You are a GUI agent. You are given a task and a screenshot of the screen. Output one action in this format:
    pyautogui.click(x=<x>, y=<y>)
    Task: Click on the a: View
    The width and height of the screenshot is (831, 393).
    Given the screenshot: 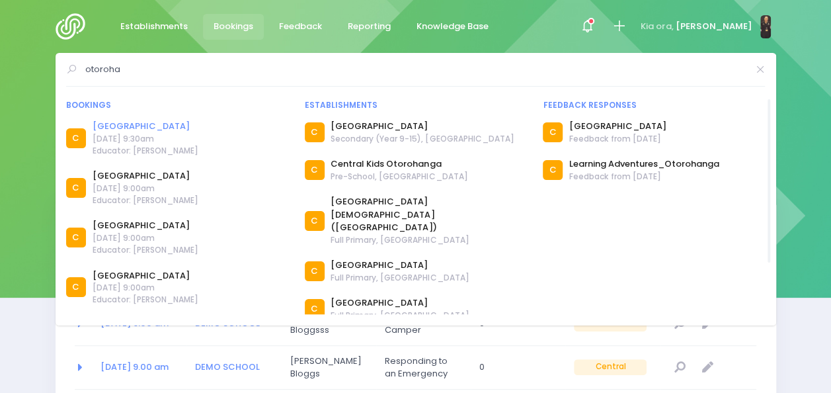 What is the action you would take?
    pyautogui.click(x=679, y=367)
    